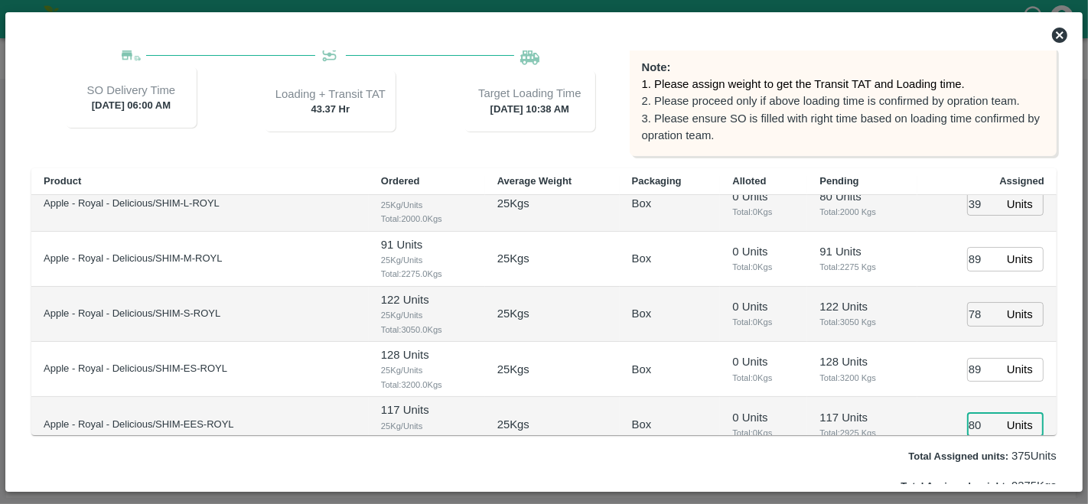  I want to click on span: Total: 3050.0 Kgs, so click(427, 330).